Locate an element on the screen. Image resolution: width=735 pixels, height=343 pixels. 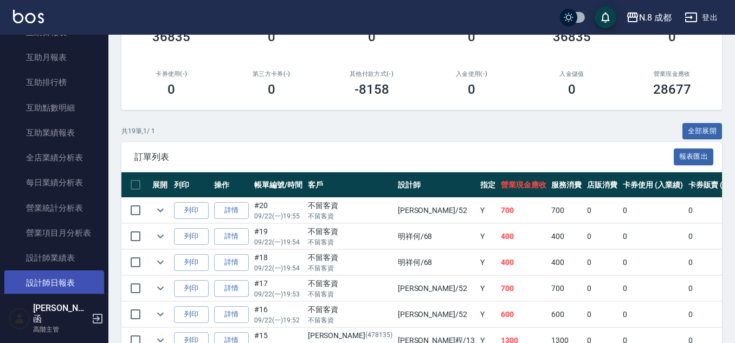
th: 列印 is located at coordinates (191, 185).